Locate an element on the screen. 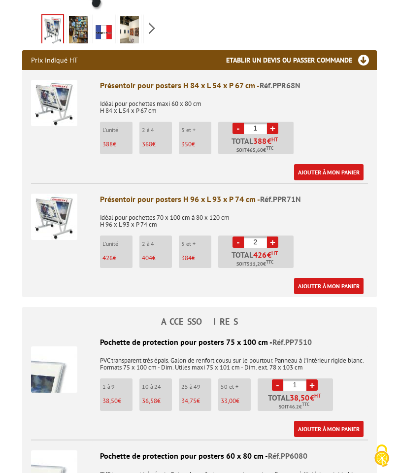  span: Réf.PP6080 is located at coordinates (288, 456).